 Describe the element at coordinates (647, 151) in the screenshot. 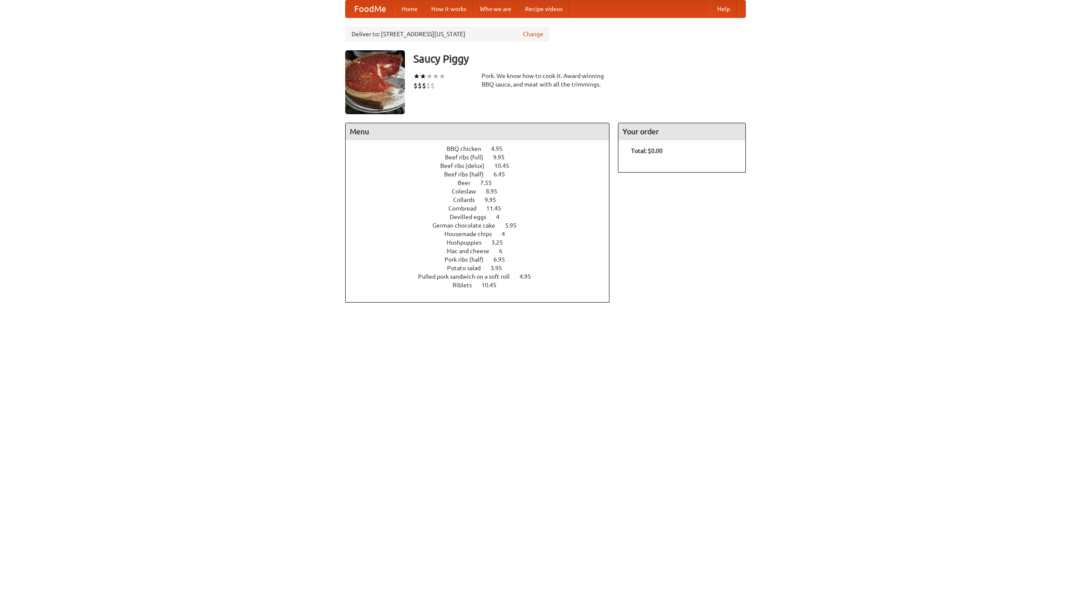

I see `b: Total: $0.00` at that location.